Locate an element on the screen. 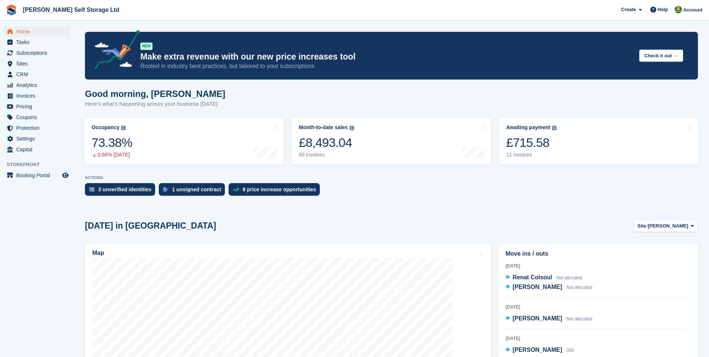  div: £715.58 is located at coordinates (532, 142).